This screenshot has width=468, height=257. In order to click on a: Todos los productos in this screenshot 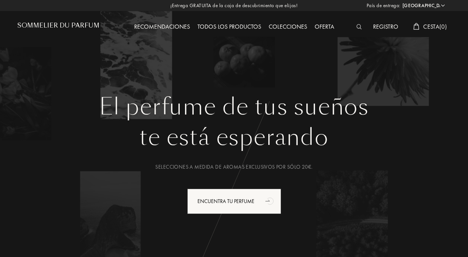, I will do `click(229, 26)`.